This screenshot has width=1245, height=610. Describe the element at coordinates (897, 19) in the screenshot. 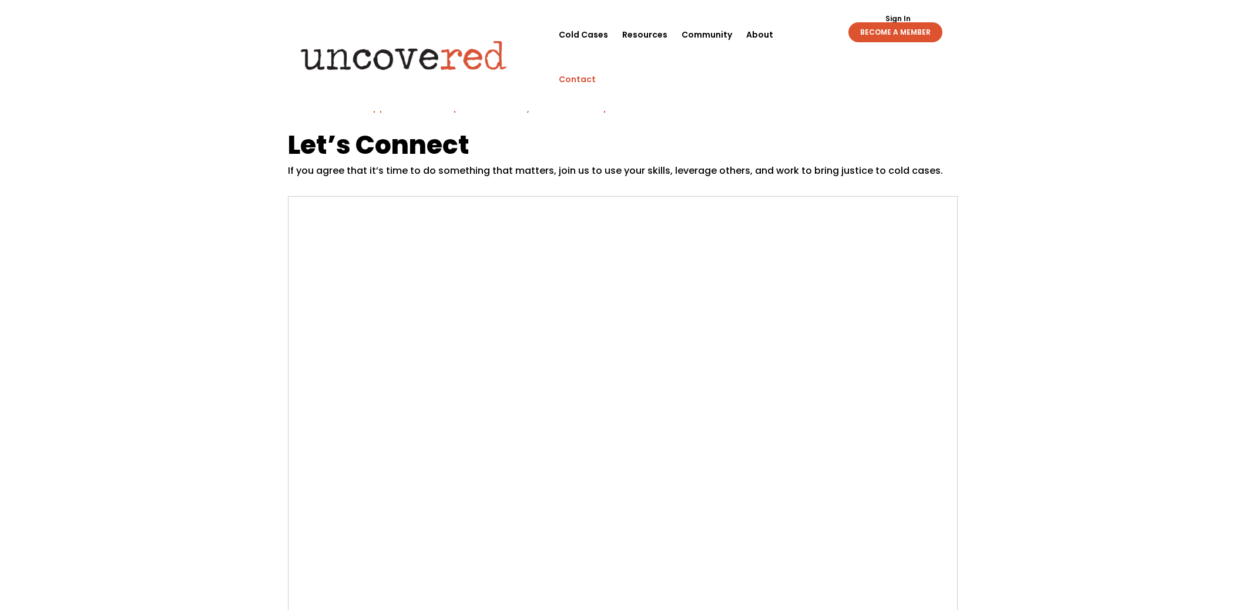

I see `a: Sign In` at that location.